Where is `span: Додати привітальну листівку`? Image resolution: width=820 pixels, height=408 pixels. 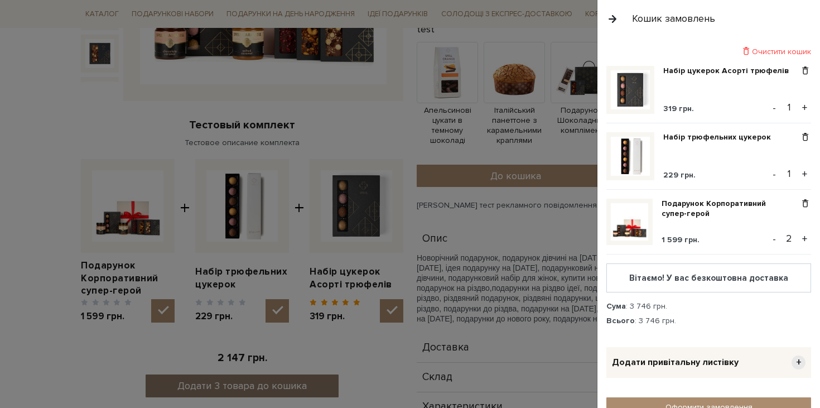 span: Додати привітальну листівку is located at coordinates (675, 362).